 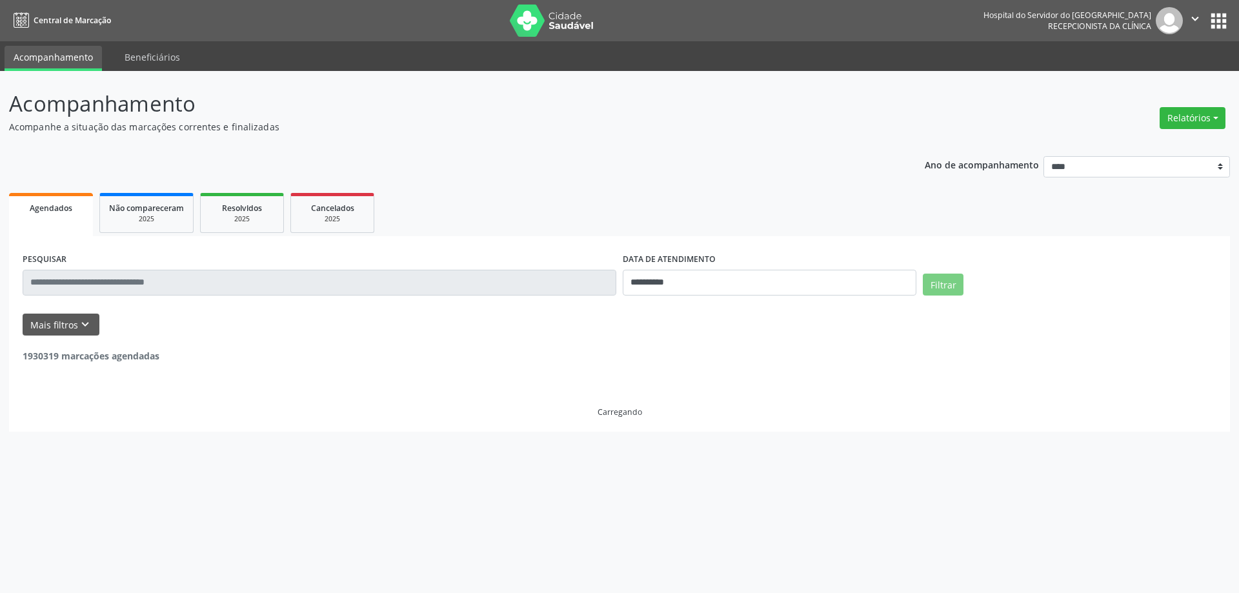 I want to click on div: Carregando, so click(x=619, y=412).